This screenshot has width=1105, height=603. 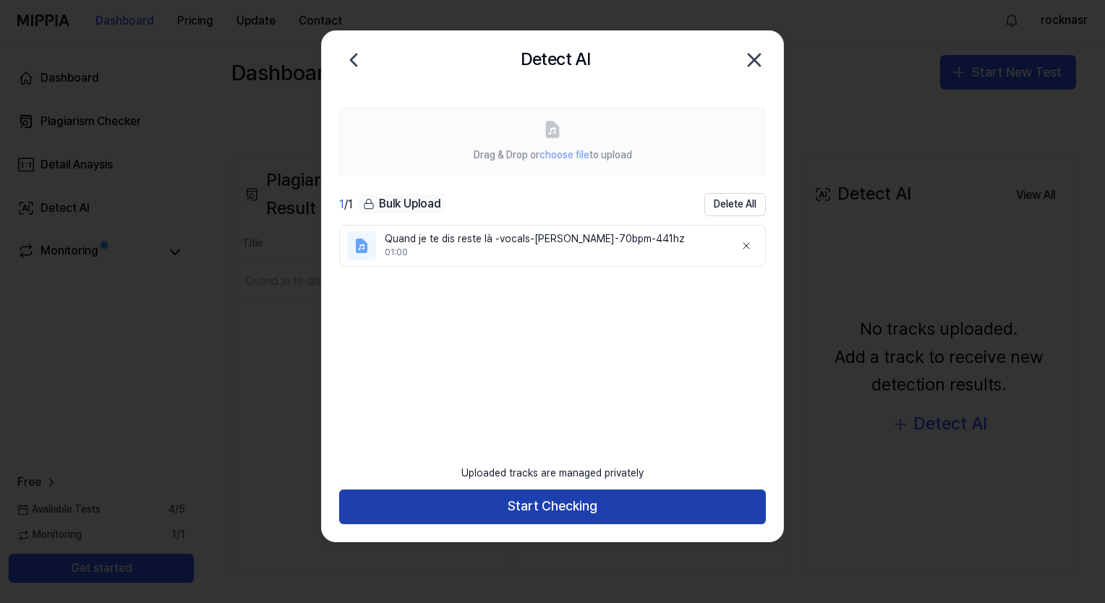 What do you see at coordinates (402, 204) in the screenshot?
I see `div: Bulk Upload` at bounding box center [402, 204].